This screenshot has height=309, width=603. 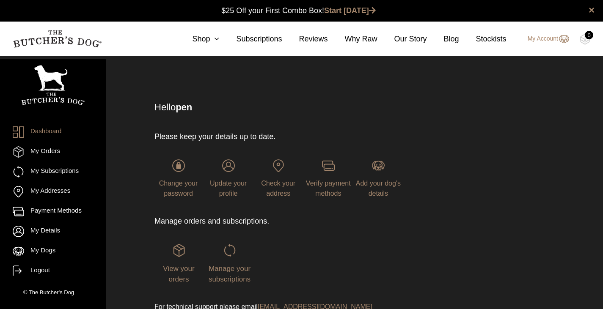 What do you see at coordinates (378, 188) in the screenshot?
I see `span: Add your dog's details` at bounding box center [378, 188].